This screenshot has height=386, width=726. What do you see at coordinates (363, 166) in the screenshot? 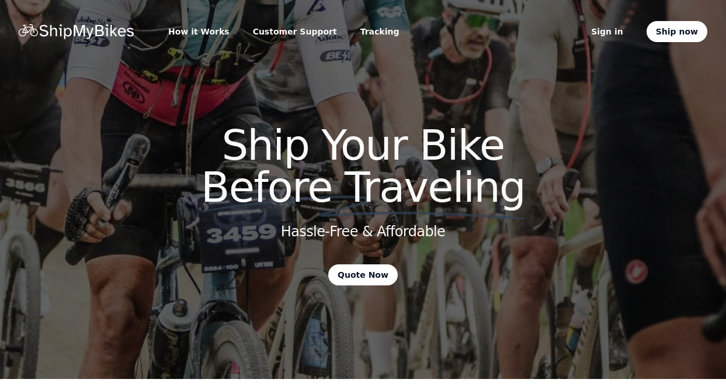
I see `h1: Ship Your Bike` at bounding box center [363, 166].